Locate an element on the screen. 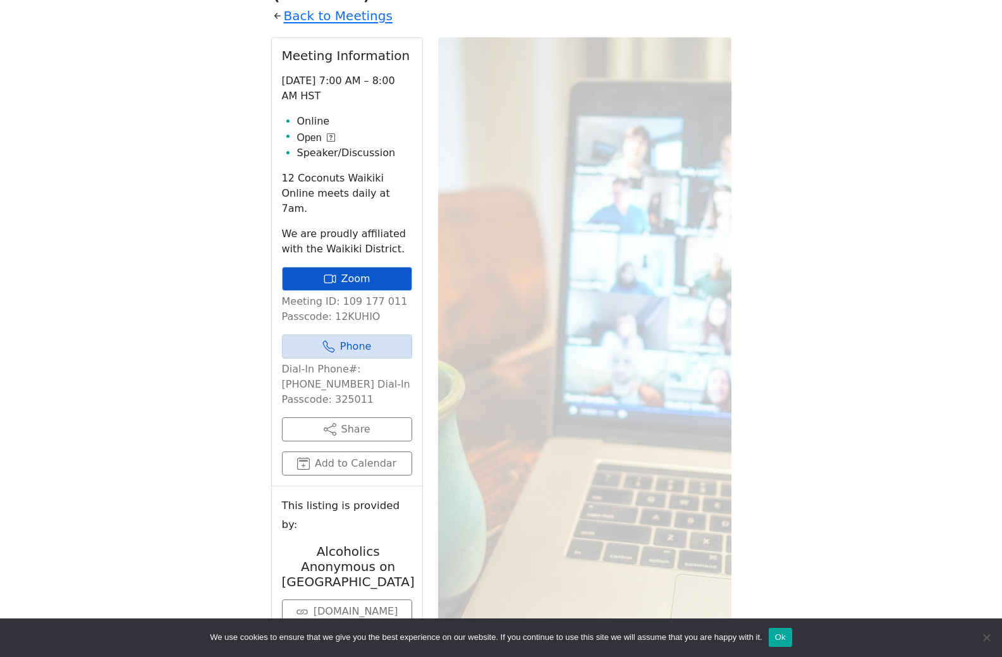  span: We use cookies to ensure that we give you the best experience on our website. If you continue to ... is located at coordinates (486, 637).